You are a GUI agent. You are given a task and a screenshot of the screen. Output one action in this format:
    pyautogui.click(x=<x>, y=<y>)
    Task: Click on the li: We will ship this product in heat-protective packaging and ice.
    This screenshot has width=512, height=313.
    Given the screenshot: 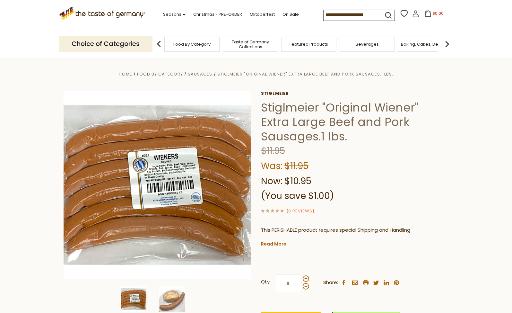 What is the action you would take?
    pyautogui.click(x=358, y=243)
    